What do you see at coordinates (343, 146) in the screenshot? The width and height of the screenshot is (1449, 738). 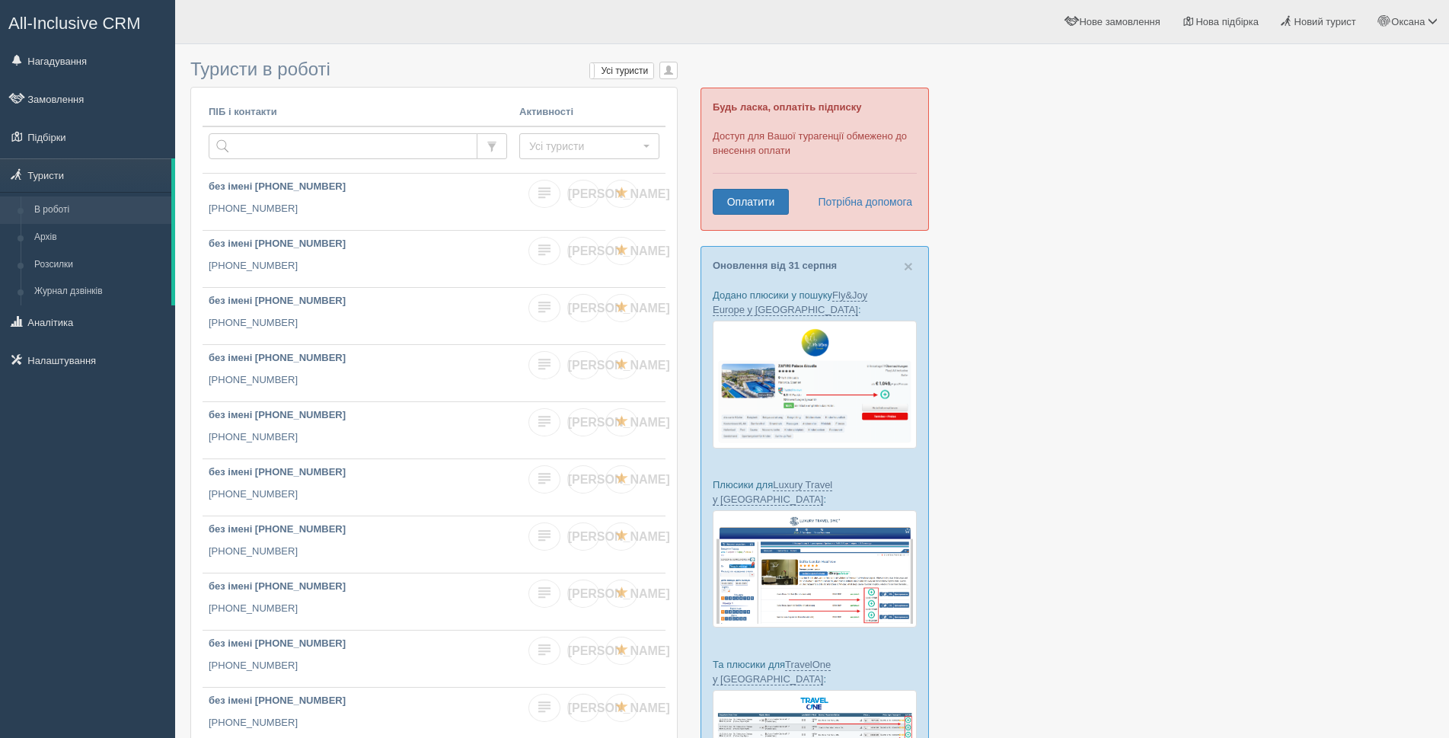 I see `input: Пошук за ПІБ, паспортом або контактами` at bounding box center [343, 146].